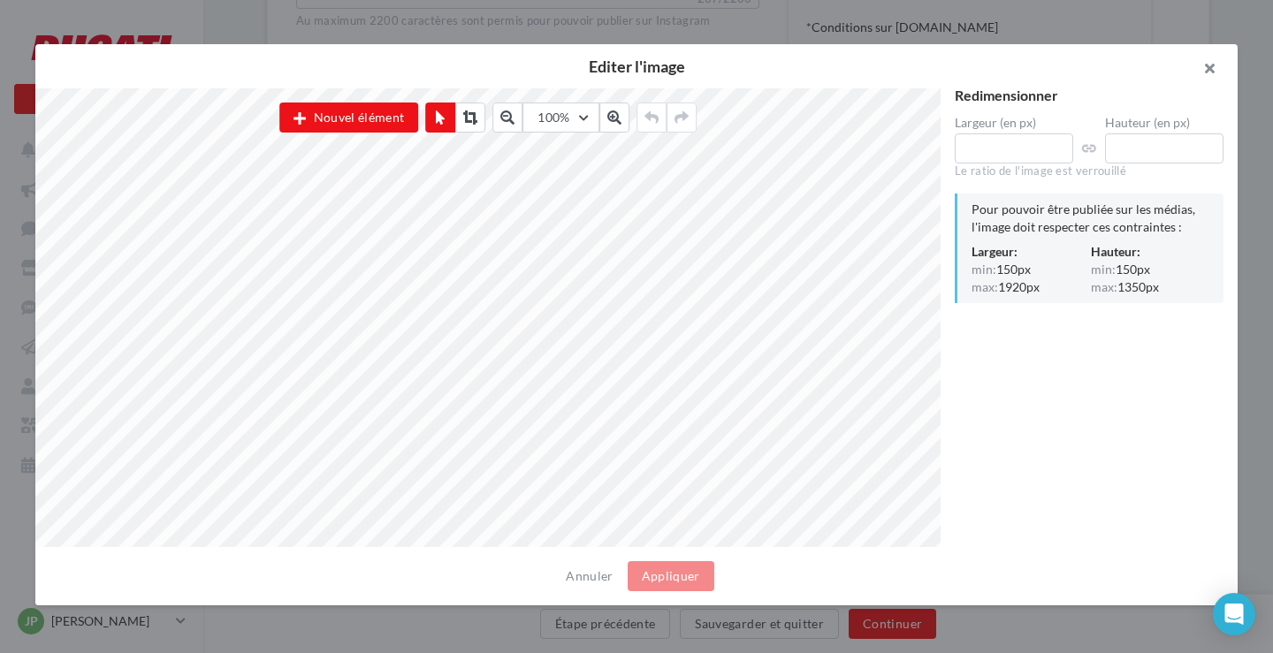  What do you see at coordinates (1164, 123) in the screenshot?
I see `label: Hauteur (en px)` at bounding box center [1164, 123].